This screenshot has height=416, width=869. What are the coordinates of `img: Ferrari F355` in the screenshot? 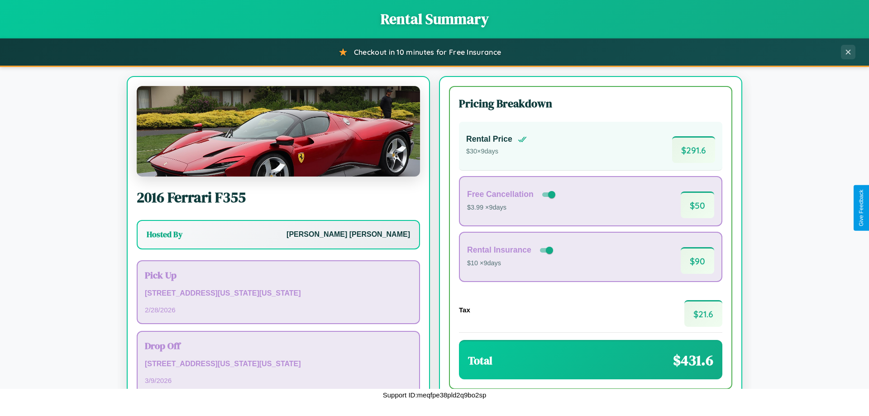 It's located at (278, 131).